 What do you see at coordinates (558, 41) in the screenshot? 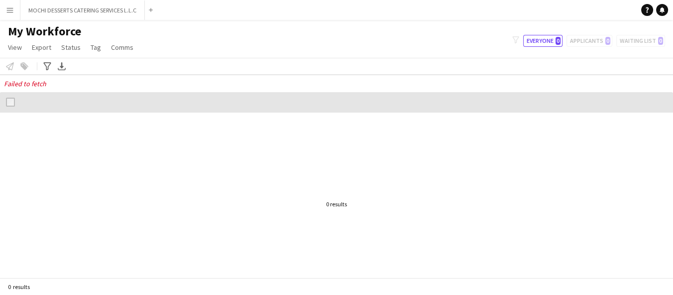
I see `span: 0` at bounding box center [558, 41].